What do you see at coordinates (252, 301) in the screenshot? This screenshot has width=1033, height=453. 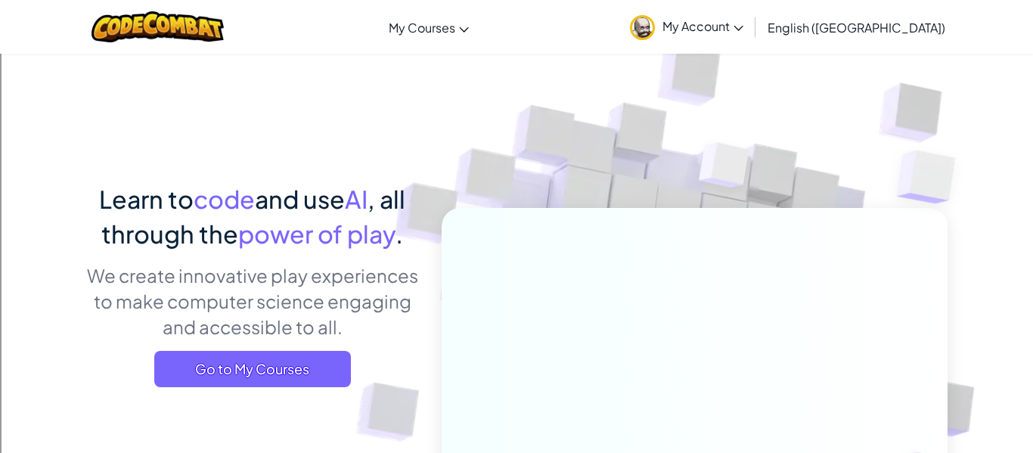 I see `p: We create innovative play experiences to make computer science engaging and accessible to all.` at bounding box center [252, 301].